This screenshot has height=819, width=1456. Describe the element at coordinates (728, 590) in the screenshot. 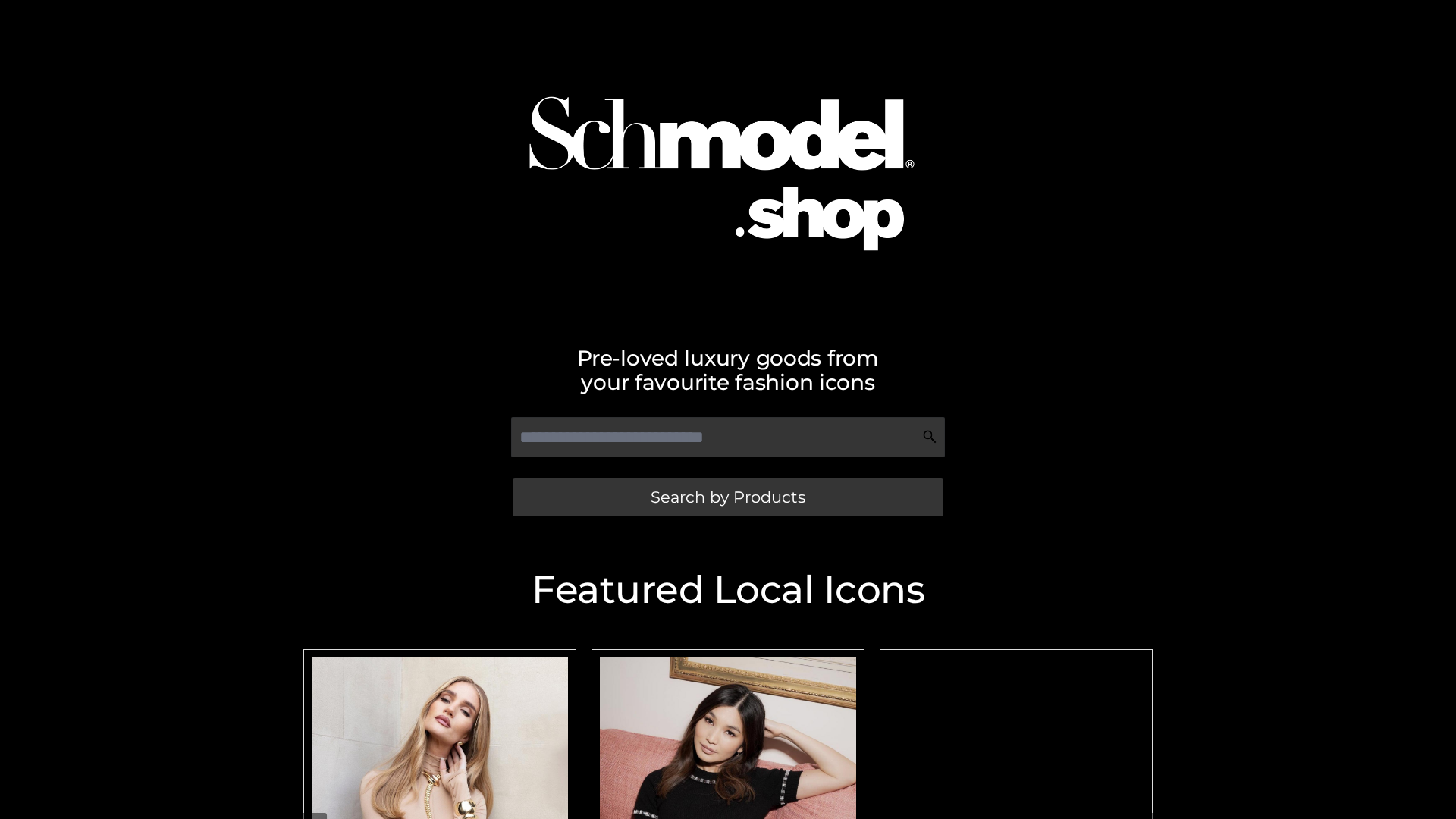

I see `h2: Featured Local Icons​` at that location.